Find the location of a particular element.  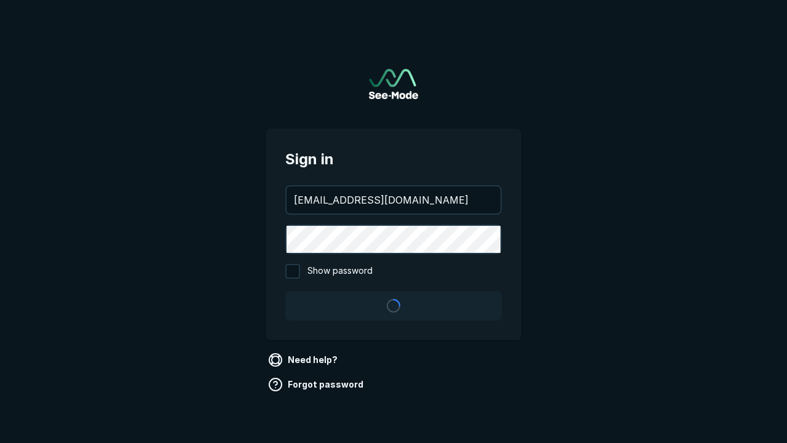

a: Need help? is located at coordinates (304, 360).